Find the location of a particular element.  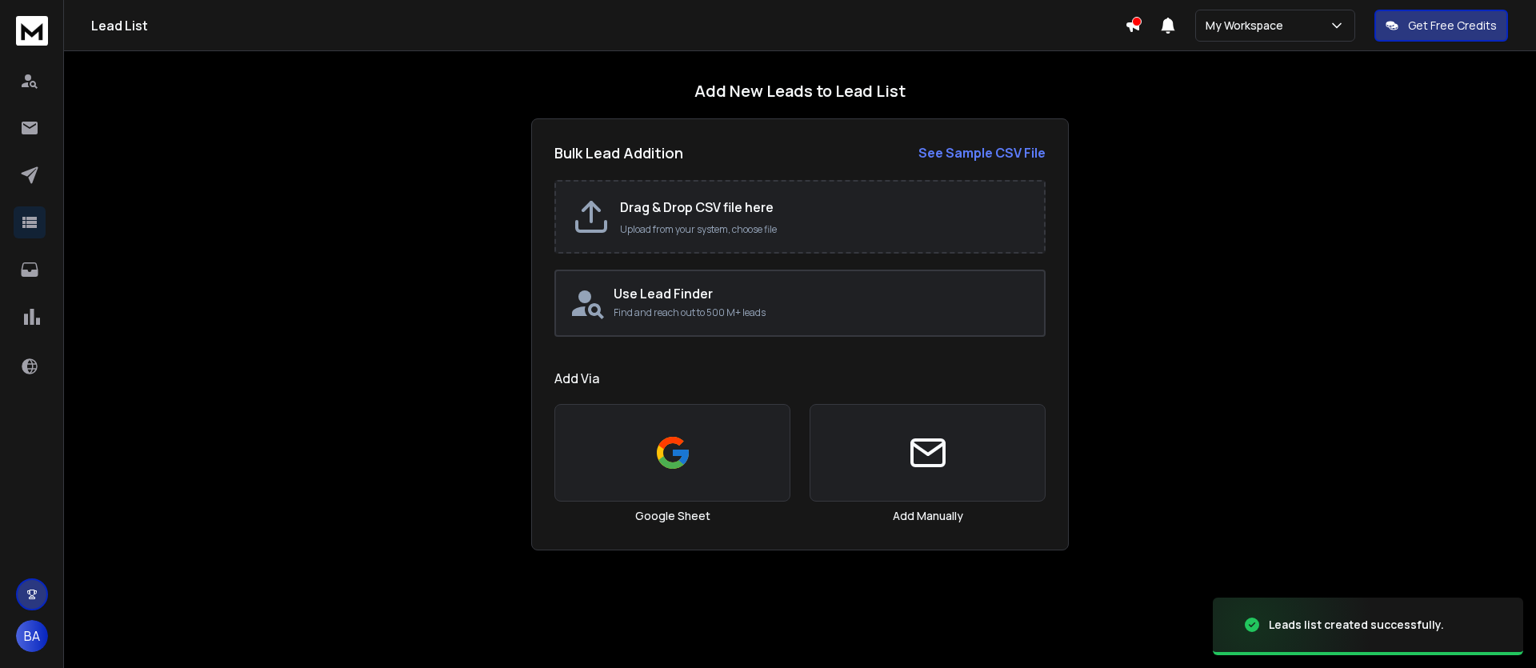

button: Get Free Credits is located at coordinates (1441, 26).